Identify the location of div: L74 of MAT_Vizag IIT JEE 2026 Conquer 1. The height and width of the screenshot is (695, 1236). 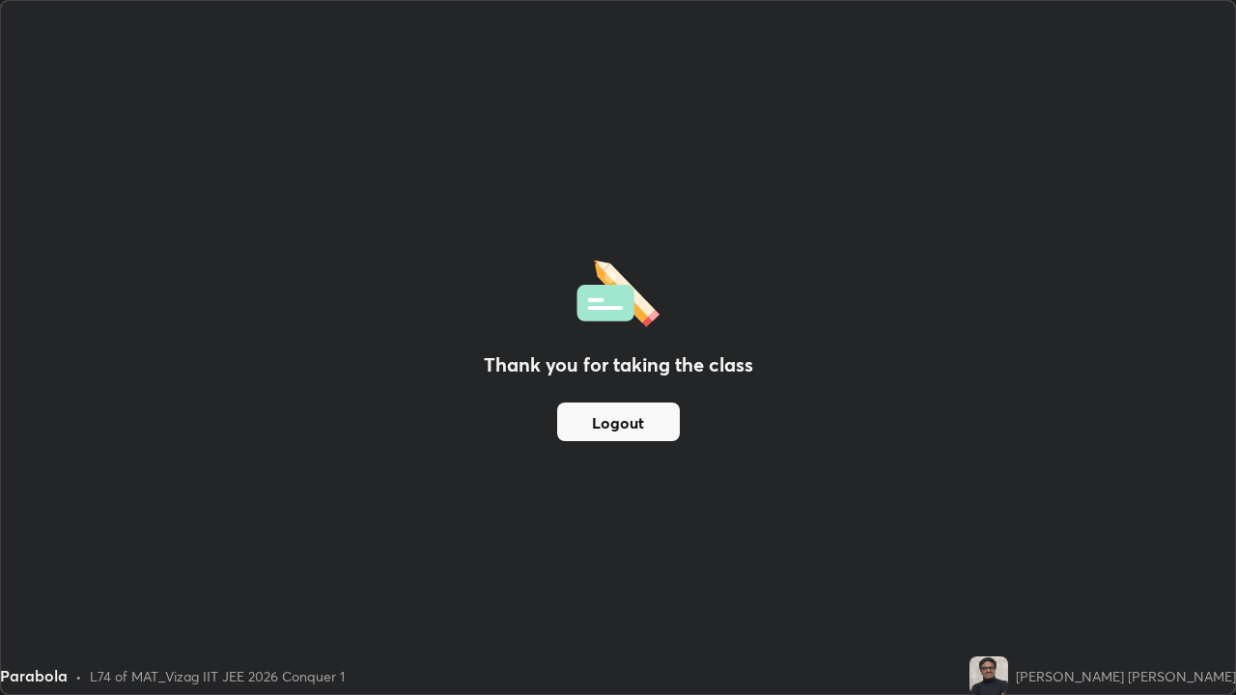
(217, 676).